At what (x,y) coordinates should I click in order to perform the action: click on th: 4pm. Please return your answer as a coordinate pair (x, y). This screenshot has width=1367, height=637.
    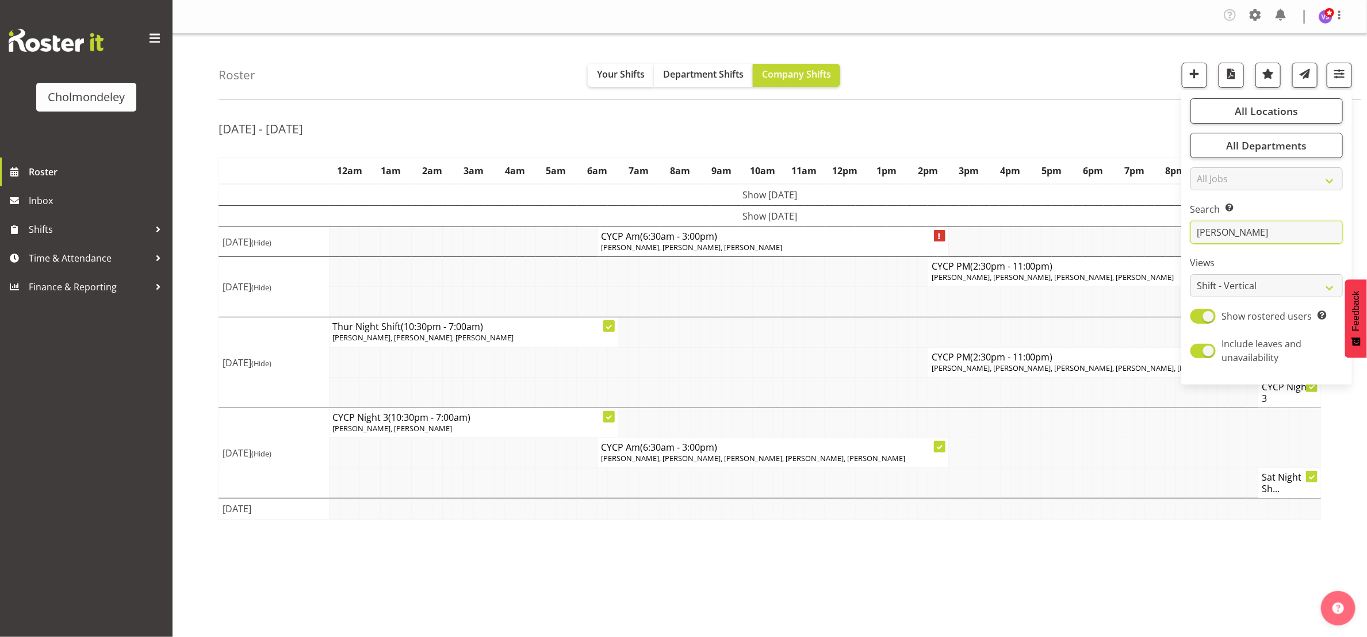
    Looking at the image, I should click on (1011, 171).